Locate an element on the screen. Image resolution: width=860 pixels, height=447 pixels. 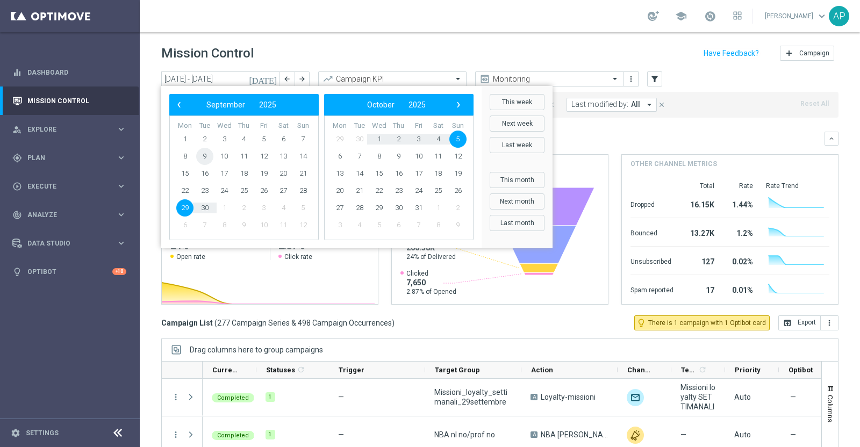
input: Select date range is located at coordinates (220, 79).